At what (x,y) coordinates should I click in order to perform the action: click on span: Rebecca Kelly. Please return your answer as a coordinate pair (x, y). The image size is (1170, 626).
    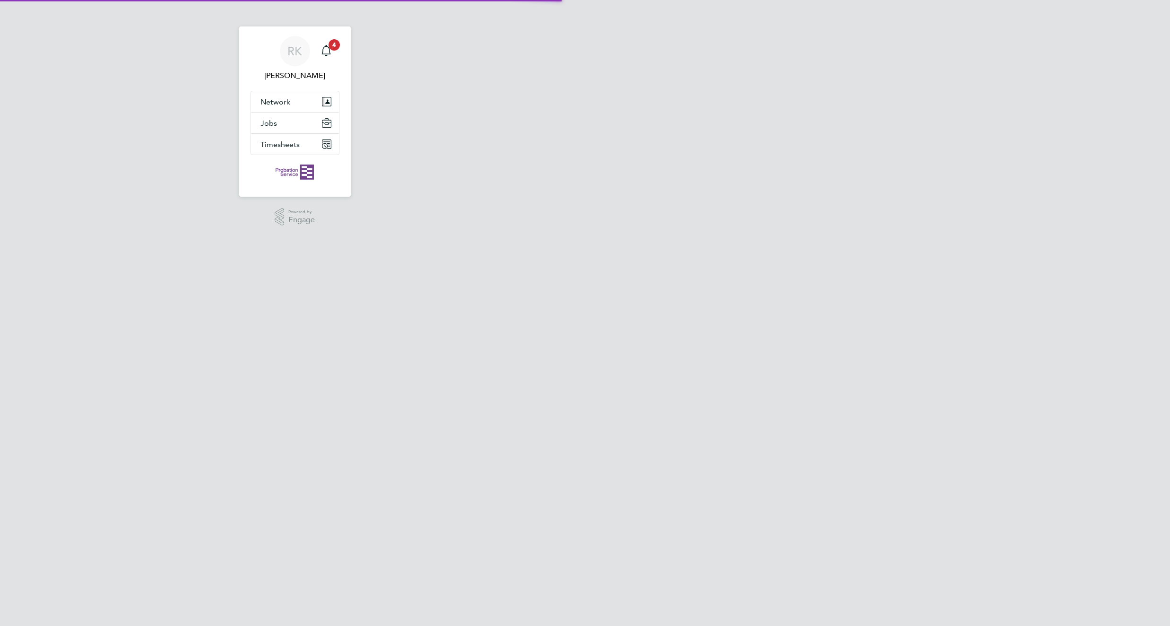
    Looking at the image, I should click on (295, 76).